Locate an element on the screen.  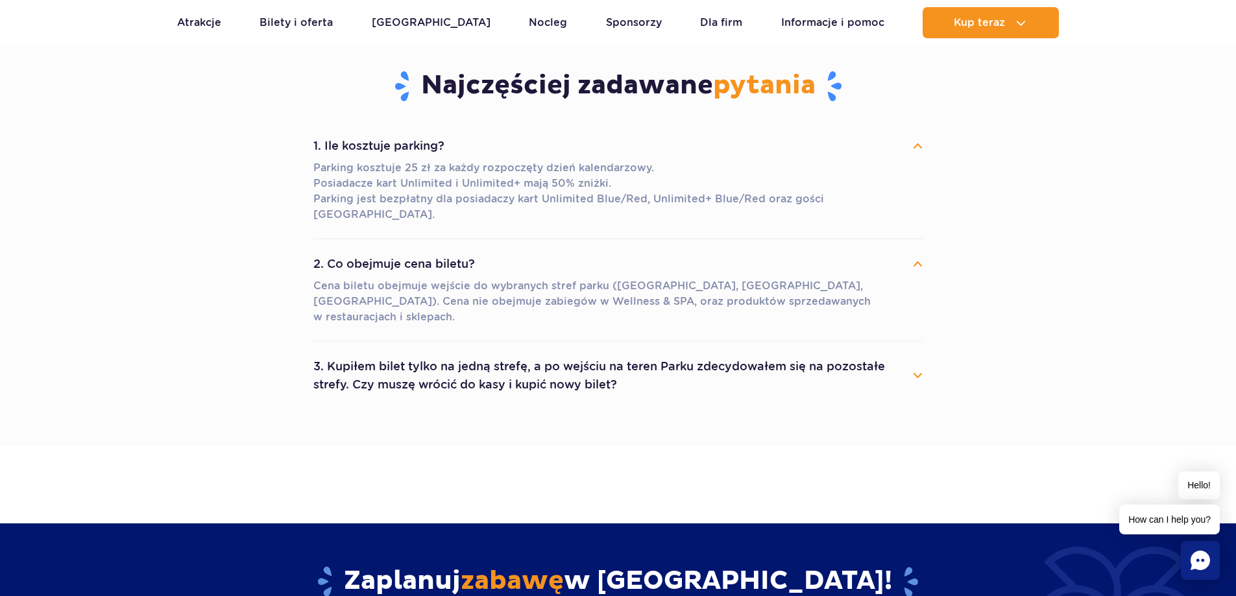
span: Hello! is located at coordinates (1199, 485).